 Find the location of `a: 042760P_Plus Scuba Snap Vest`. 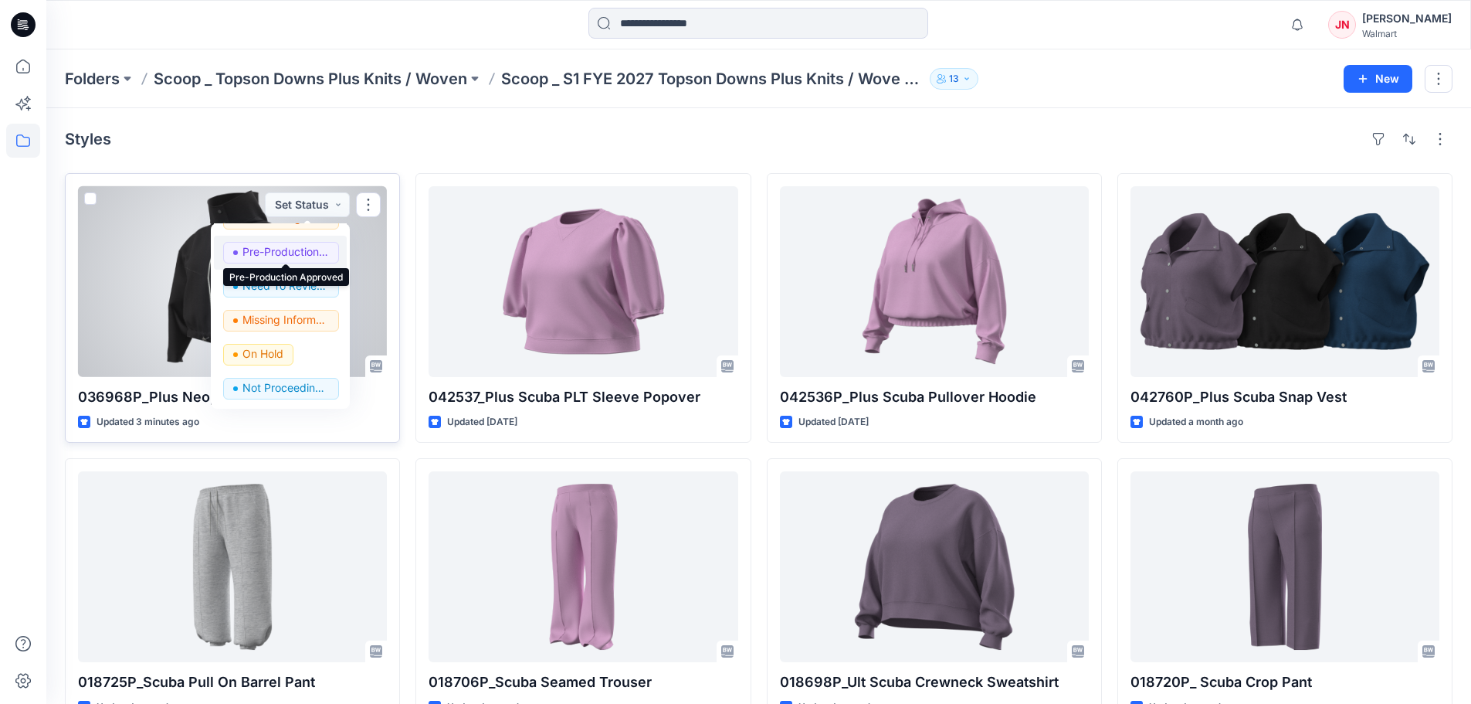

a: 042760P_Plus Scuba Snap Vest is located at coordinates (1285, 281).